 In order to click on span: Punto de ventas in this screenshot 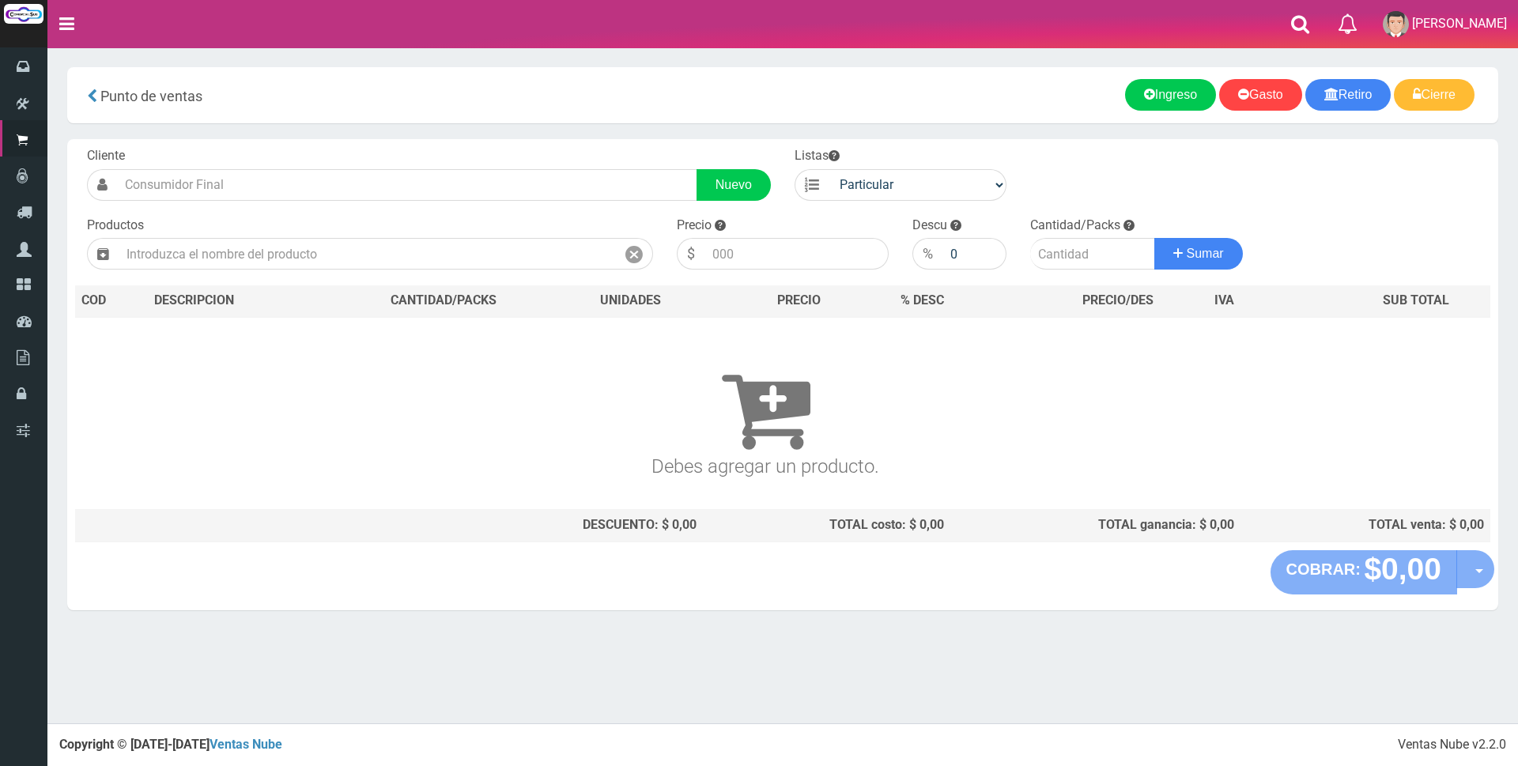, I will do `click(151, 96)`.